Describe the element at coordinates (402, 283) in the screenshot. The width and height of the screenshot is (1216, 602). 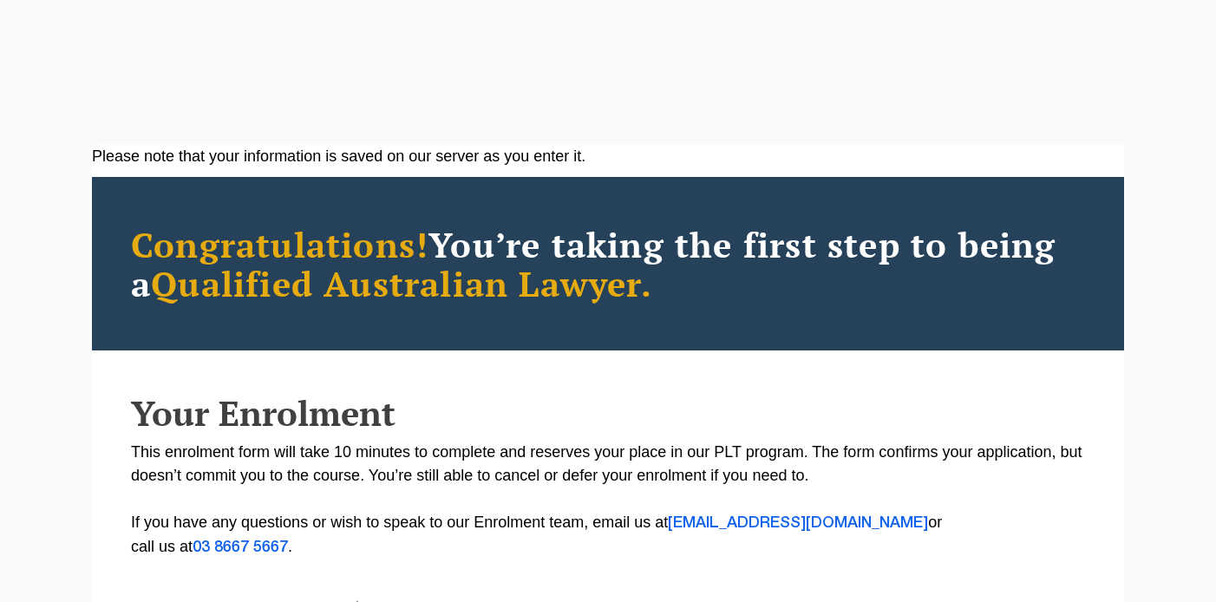
I see `span: Qualified Australian Lawyer.` at that location.